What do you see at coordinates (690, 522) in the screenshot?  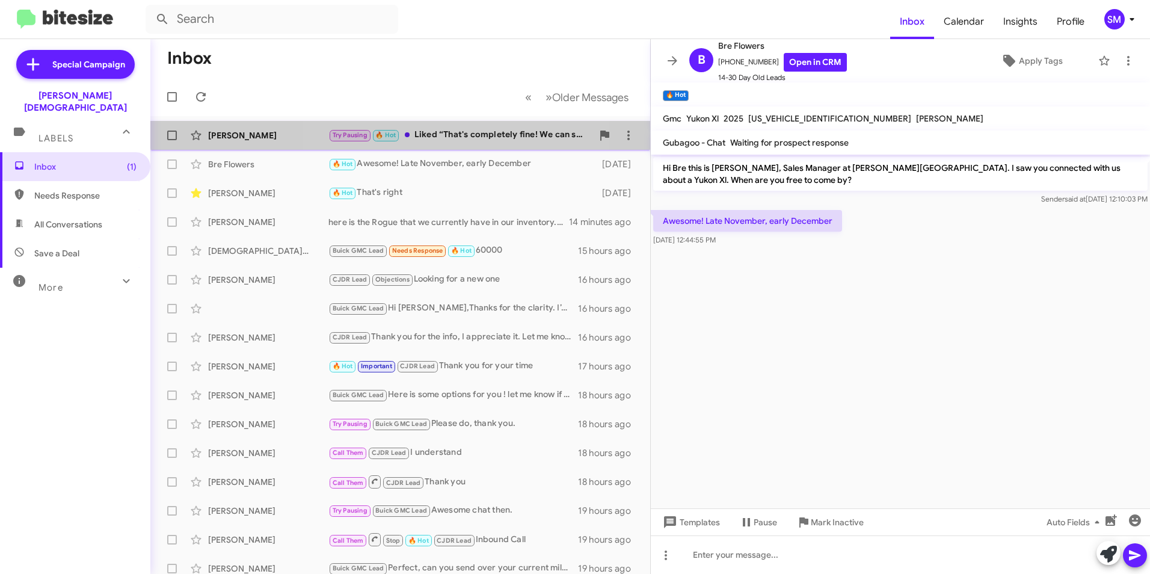 I see `span: Templates` at bounding box center [690, 522].